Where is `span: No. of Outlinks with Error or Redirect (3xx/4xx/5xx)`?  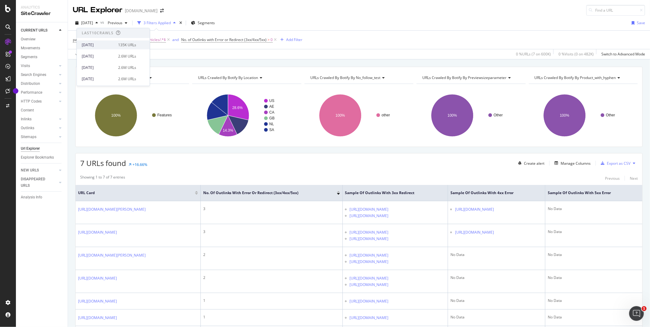 span: No. of Outlinks with Error or Redirect (3xx/4xx/5xx) is located at coordinates (265, 193).